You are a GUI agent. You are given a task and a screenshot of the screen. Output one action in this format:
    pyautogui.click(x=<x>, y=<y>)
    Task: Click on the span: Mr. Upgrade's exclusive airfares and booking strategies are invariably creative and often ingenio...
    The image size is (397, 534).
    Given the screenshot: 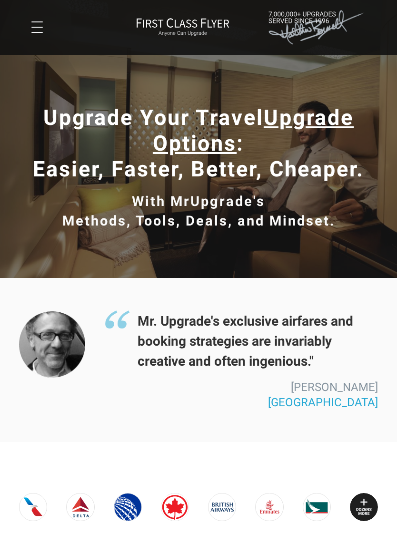 What is the action you would take?
    pyautogui.click(x=241, y=341)
    